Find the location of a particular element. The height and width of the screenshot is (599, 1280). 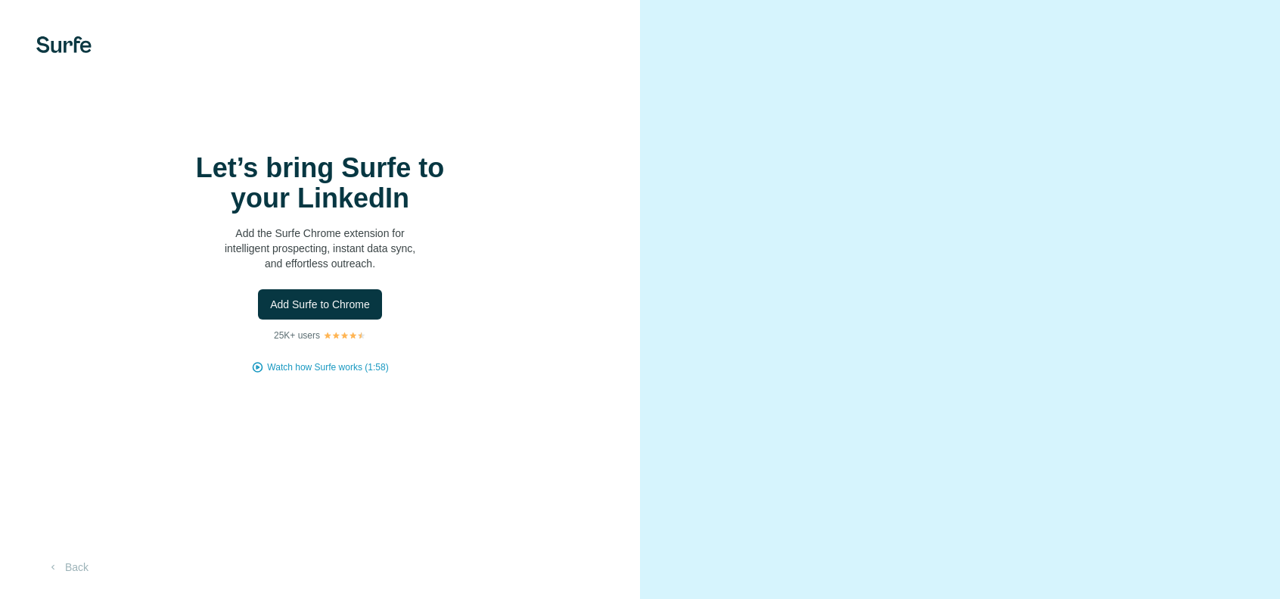

span: Watch how Surfe works (1:58) is located at coordinates (328, 367).